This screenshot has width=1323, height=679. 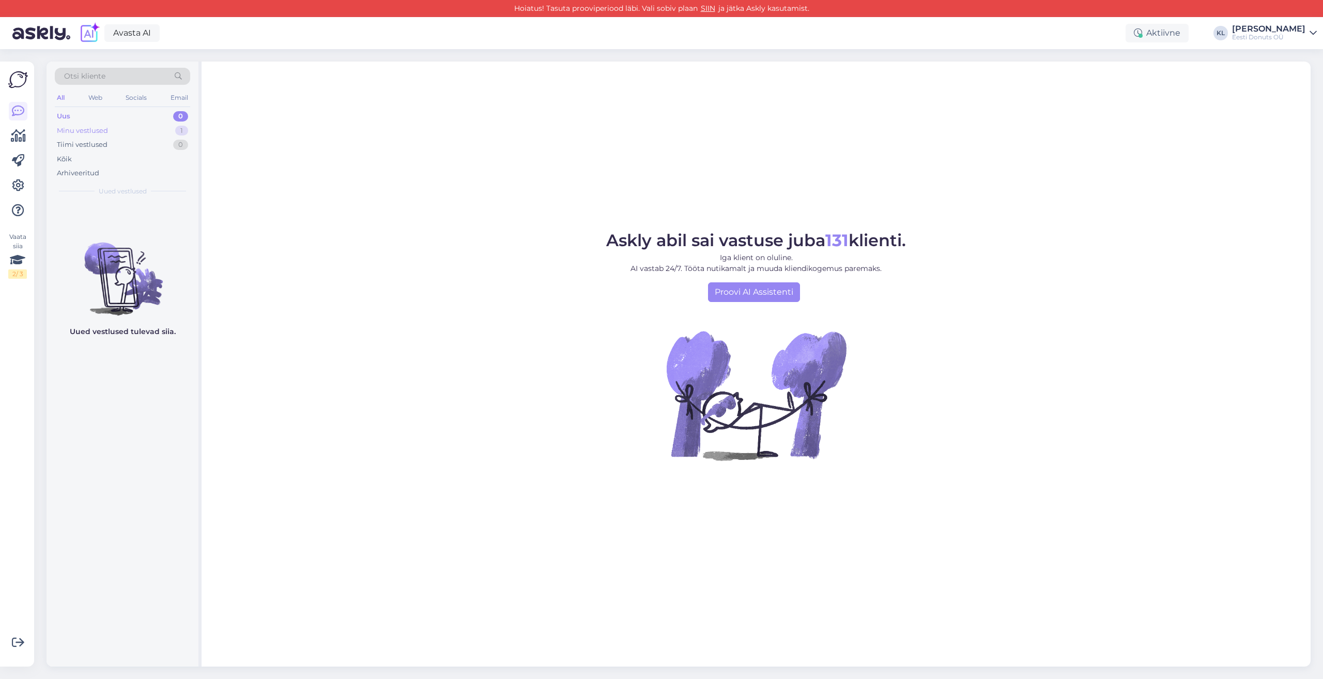 I want to click on div: 2 / 3, so click(x=18, y=274).